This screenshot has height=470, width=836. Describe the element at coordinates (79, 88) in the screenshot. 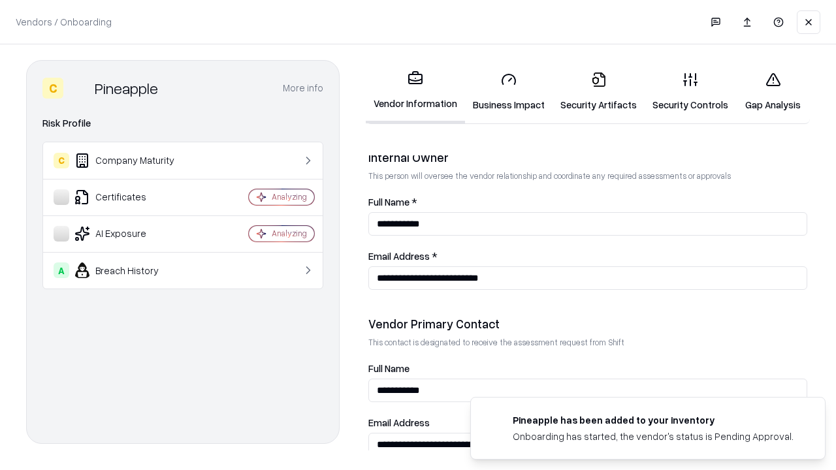

I see `img: Pineapple` at that location.